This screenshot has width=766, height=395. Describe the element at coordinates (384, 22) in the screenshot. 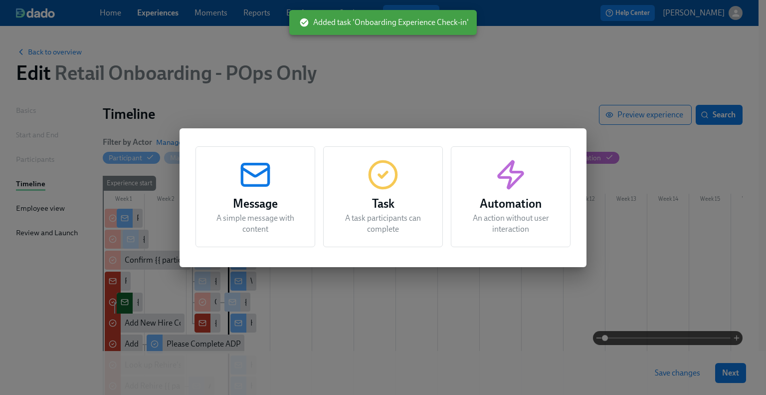

I see `span: Added task 'Onboarding Experience Check-in'` at that location.